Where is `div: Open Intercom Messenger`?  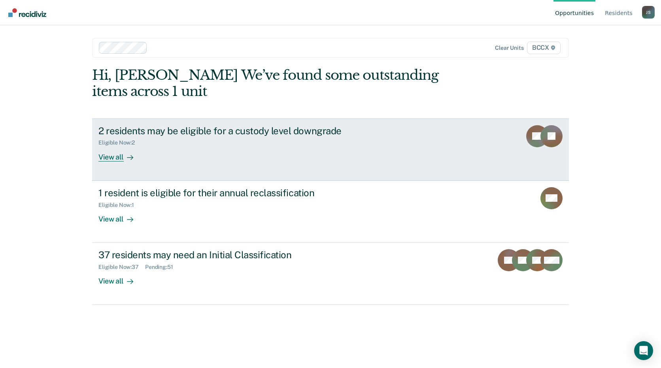
div: Open Intercom Messenger is located at coordinates (643, 351).